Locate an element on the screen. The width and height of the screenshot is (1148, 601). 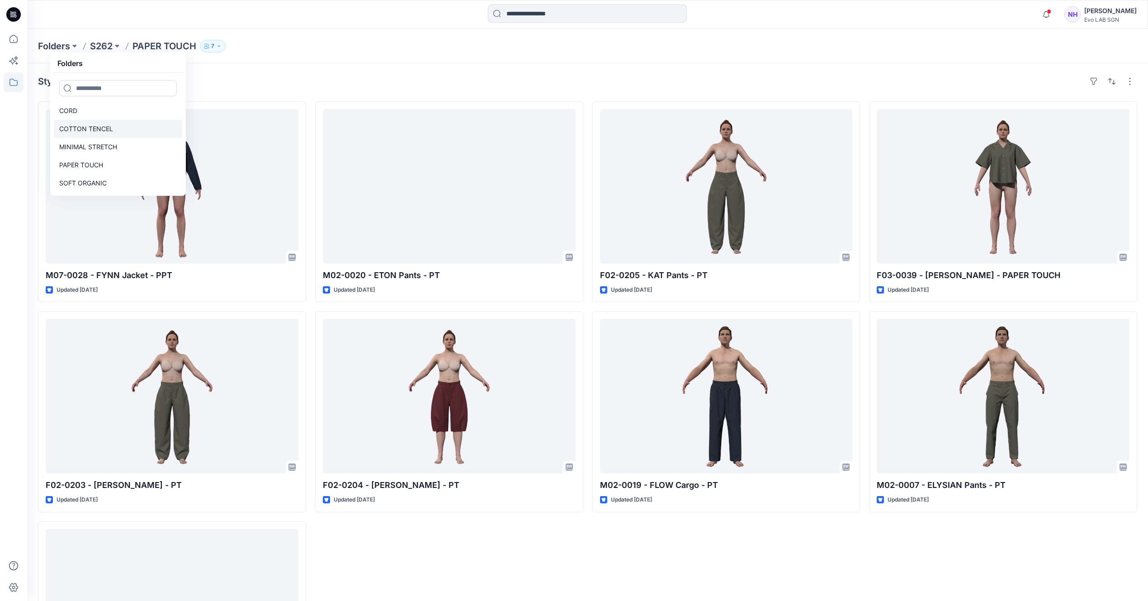
p: M02-0007 - ELYSIAN Pants - PT is located at coordinates (1003, 485).